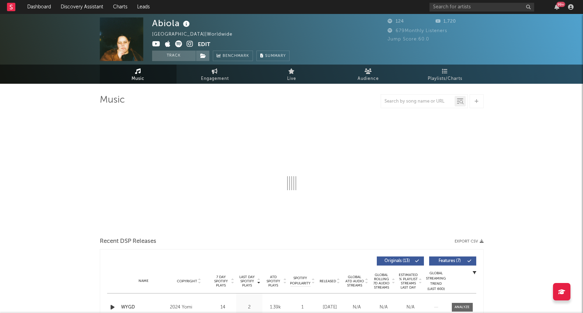  What do you see at coordinates (303, 308) in the screenshot?
I see `div: 1` at bounding box center [303, 308].